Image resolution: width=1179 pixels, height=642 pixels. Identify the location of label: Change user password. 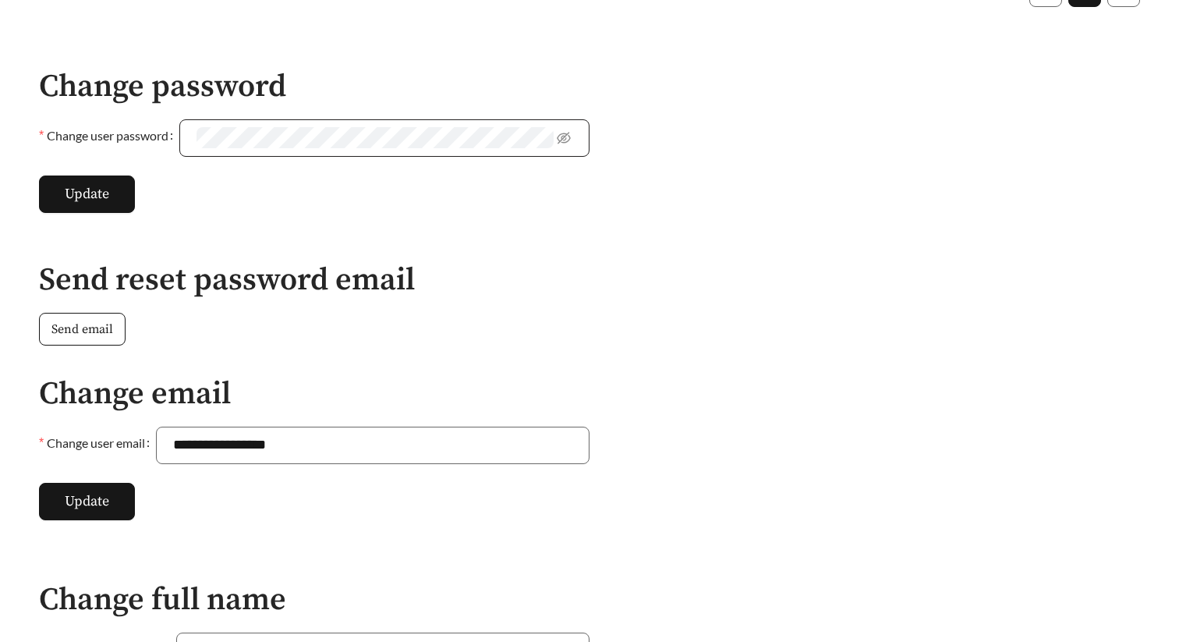
(109, 136).